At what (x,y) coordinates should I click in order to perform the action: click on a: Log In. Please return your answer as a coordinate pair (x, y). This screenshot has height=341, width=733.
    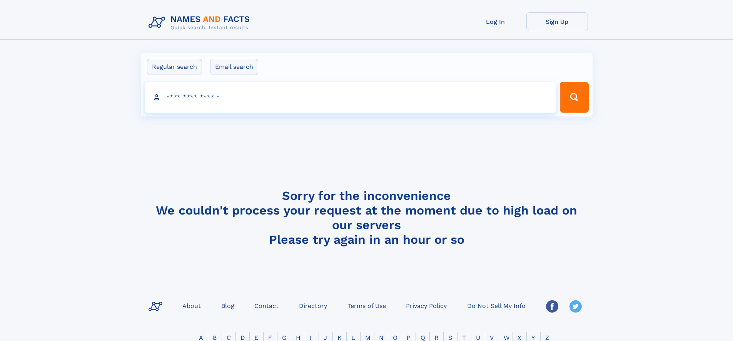
    Looking at the image, I should click on (496, 22).